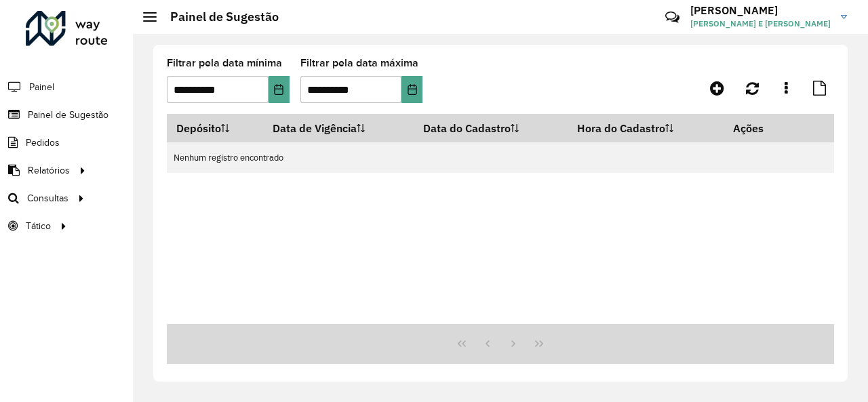 Image resolution: width=868 pixels, height=402 pixels. I want to click on th: Data de Vigência, so click(338, 128).